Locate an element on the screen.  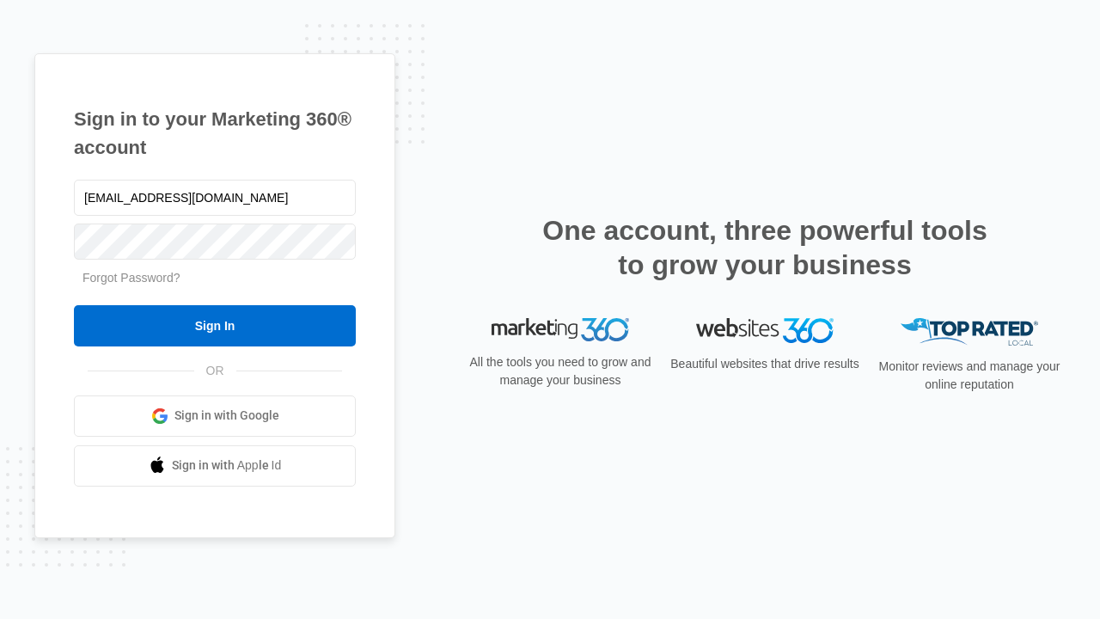
img: Marketing 360 is located at coordinates (560, 330).